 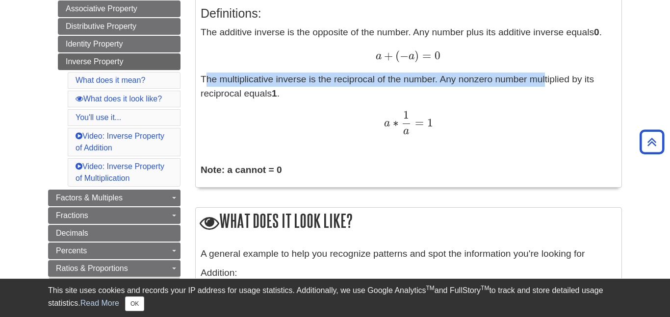 What do you see at coordinates (408, 222) in the screenshot?
I see `h2: What does it look like?` at bounding box center [408, 222].